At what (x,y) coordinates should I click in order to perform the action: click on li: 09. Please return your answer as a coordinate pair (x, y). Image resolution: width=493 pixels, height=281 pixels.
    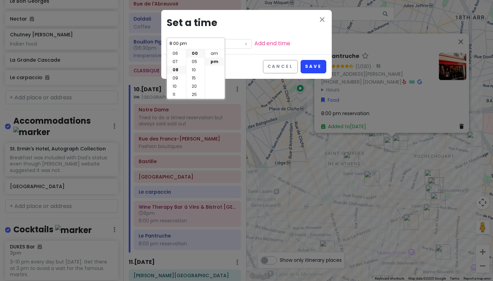
    Looking at the image, I should click on (176, 78).